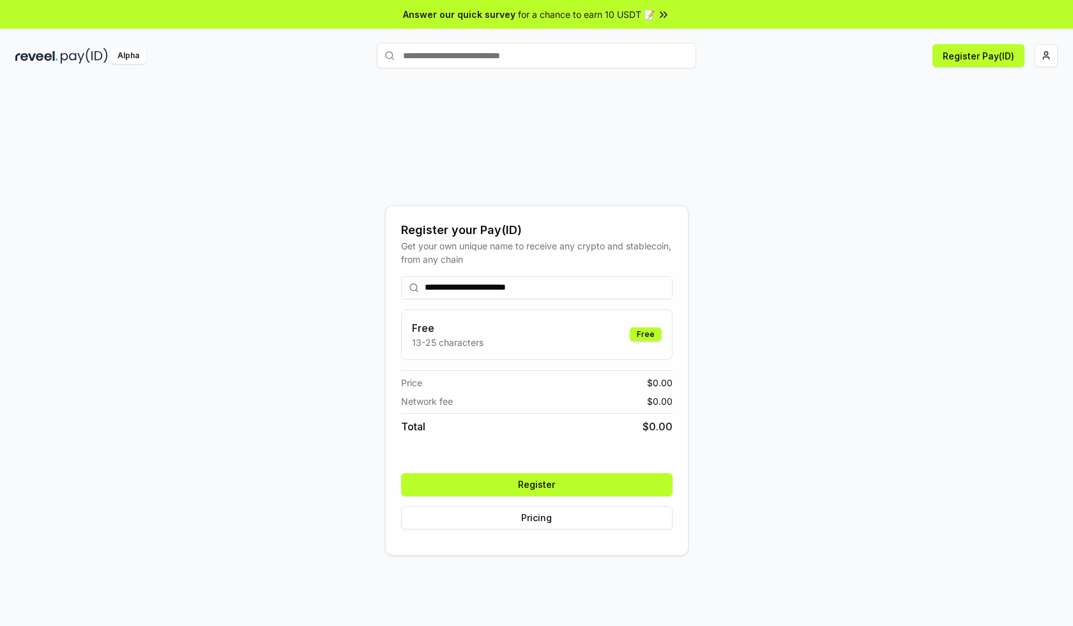 Image resolution: width=1073 pixels, height=626 pixels. What do you see at coordinates (537, 230) in the screenshot?
I see `div: Register your Pay(ID)` at bounding box center [537, 230].